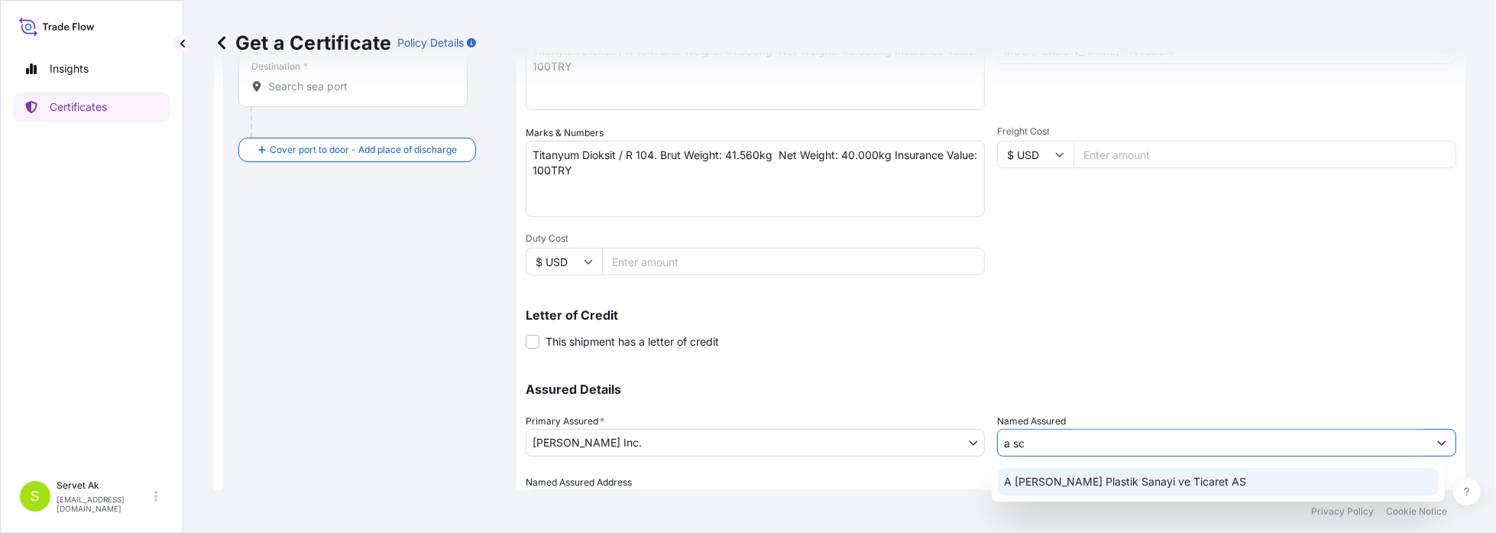 The image size is (1496, 533). Describe the element at coordinates (1213, 442) in the screenshot. I see `input: Assured Name` at that location.